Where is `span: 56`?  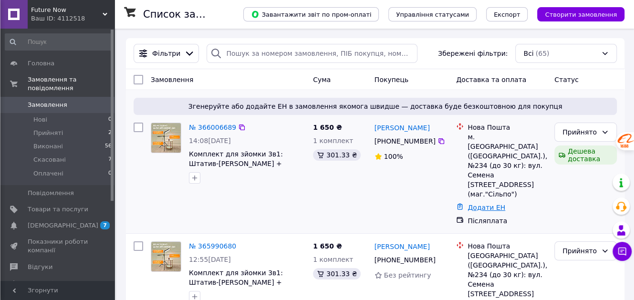
span: 56 is located at coordinates (108, 146).